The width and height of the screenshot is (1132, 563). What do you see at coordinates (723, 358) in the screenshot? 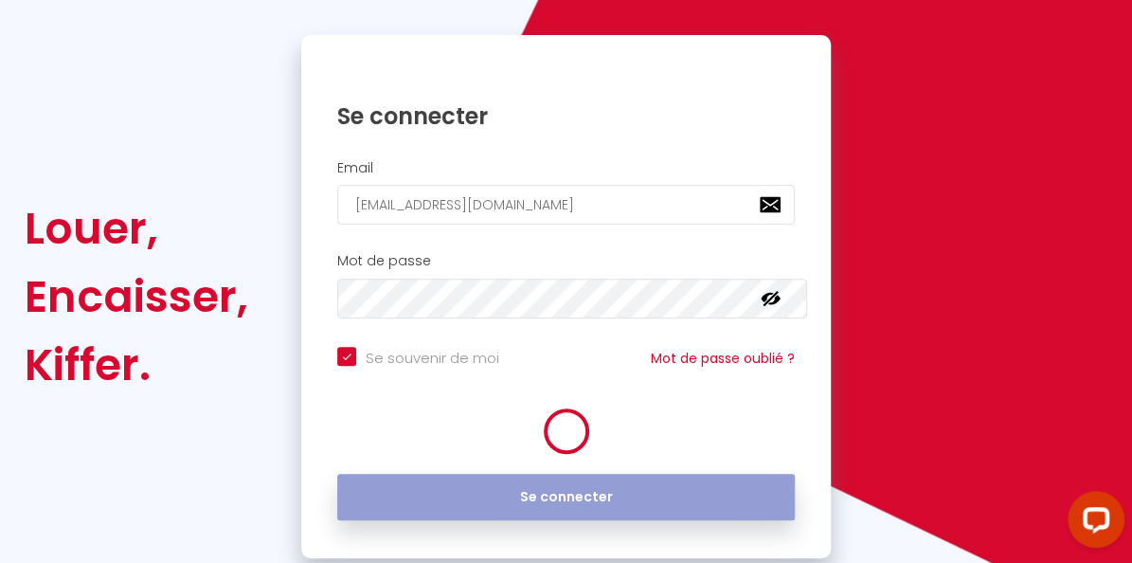
I see `a: Mot de passe oublié ?` at bounding box center [723, 358].